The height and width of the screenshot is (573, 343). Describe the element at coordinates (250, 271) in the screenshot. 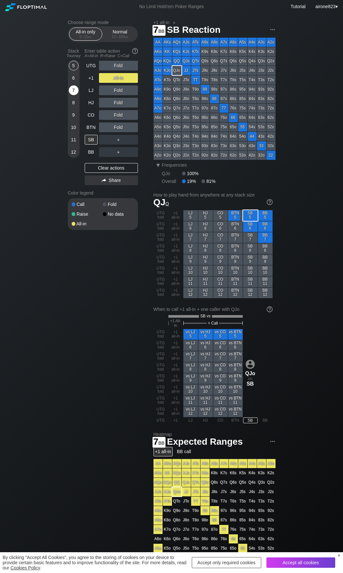

I see `div: SB 10` at that location.